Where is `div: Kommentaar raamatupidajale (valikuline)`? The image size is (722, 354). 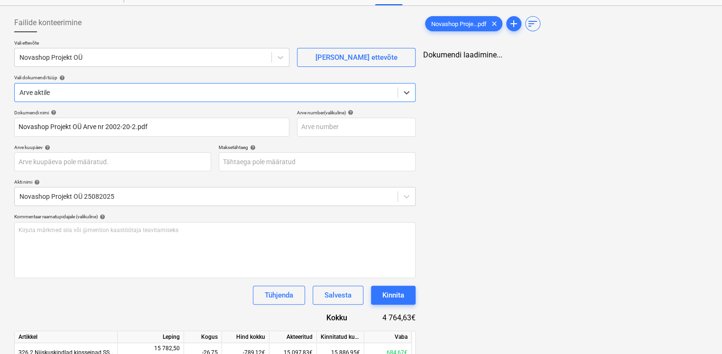 div: Kommentaar raamatupidajale (valikuline) is located at coordinates (215, 216).